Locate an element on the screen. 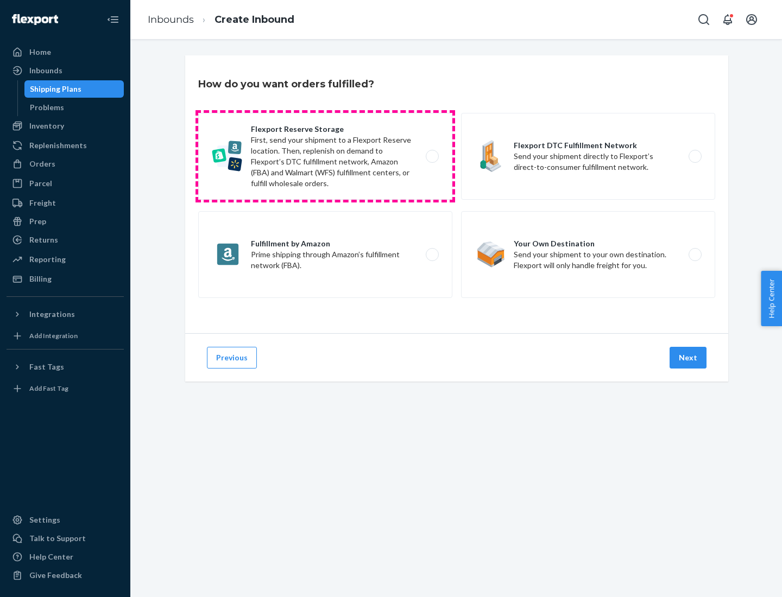 Image resolution: width=782 pixels, height=597 pixels. div: Talk to Support is located at coordinates (58, 539).